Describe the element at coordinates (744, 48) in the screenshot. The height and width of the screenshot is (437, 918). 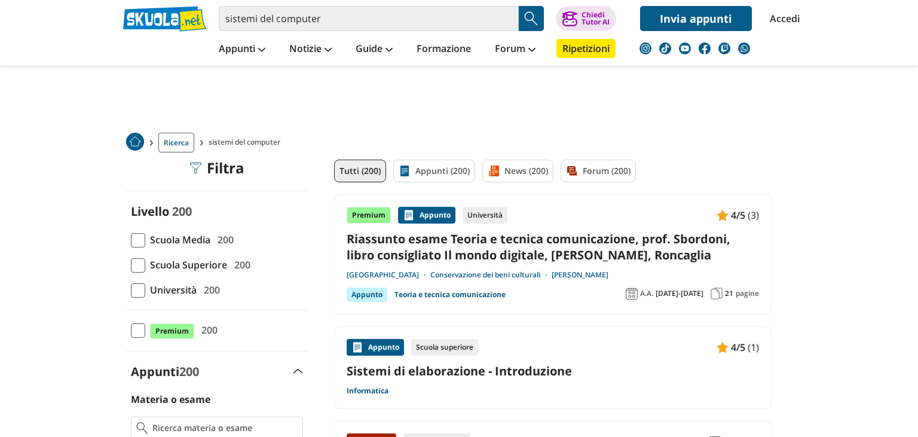
I see `img: WhatsApp` at that location.